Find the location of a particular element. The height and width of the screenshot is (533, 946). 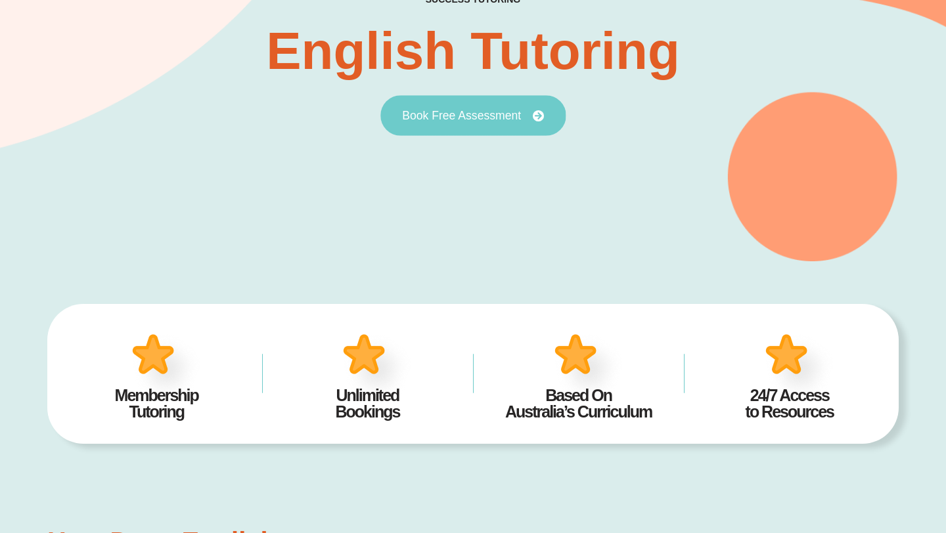

h2: English Tutoring is located at coordinates (473, 51).